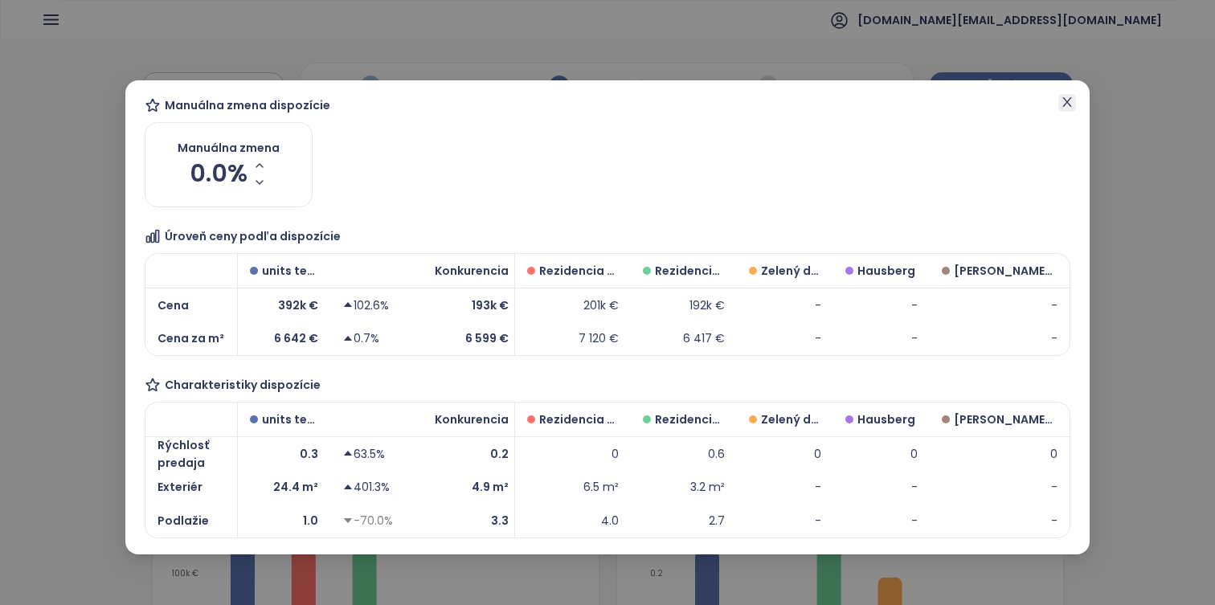 This screenshot has width=1215, height=605. I want to click on p: Manuálna zmena dispozície, so click(247, 105).